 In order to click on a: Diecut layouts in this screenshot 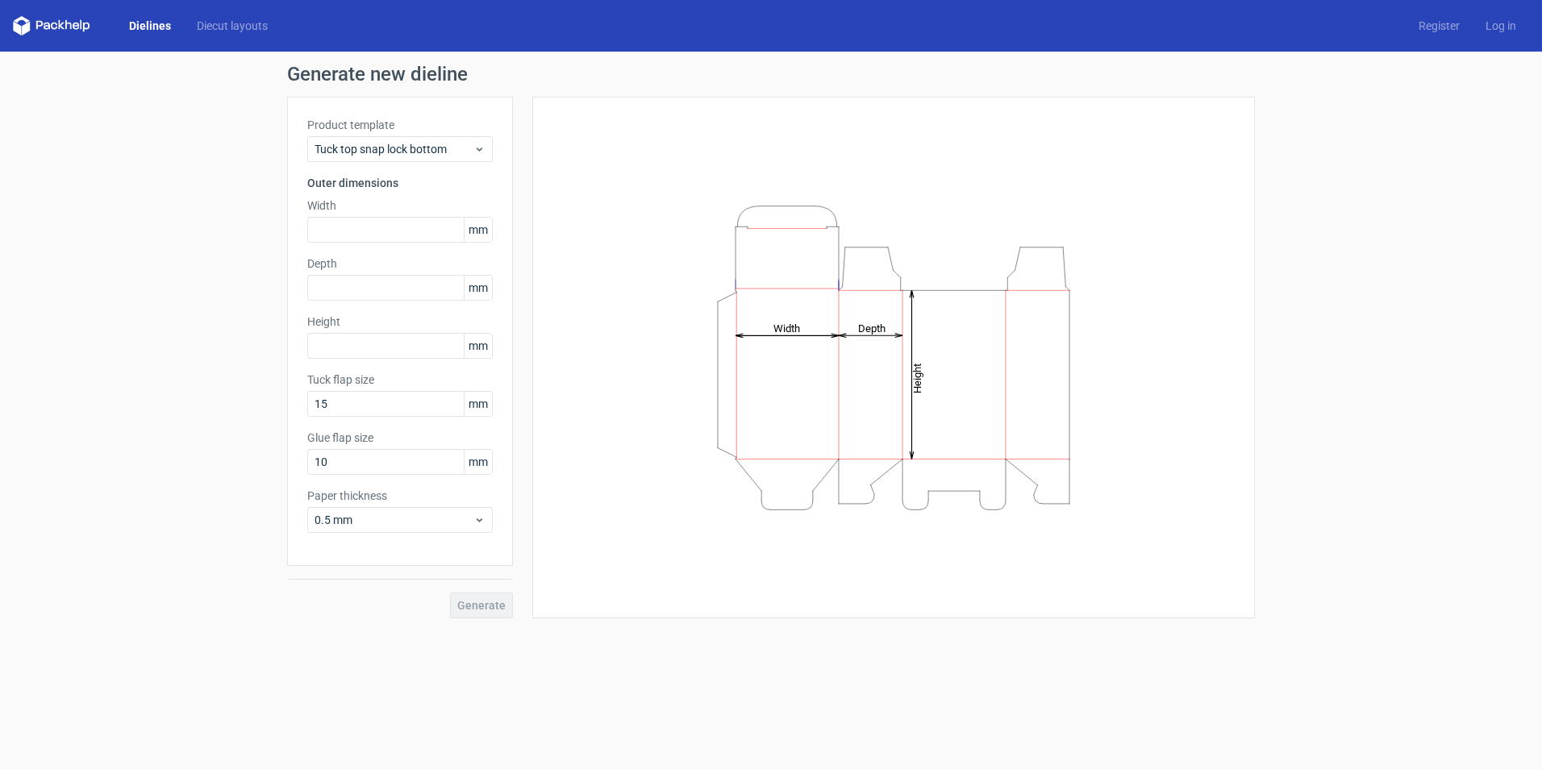, I will do `click(232, 26)`.